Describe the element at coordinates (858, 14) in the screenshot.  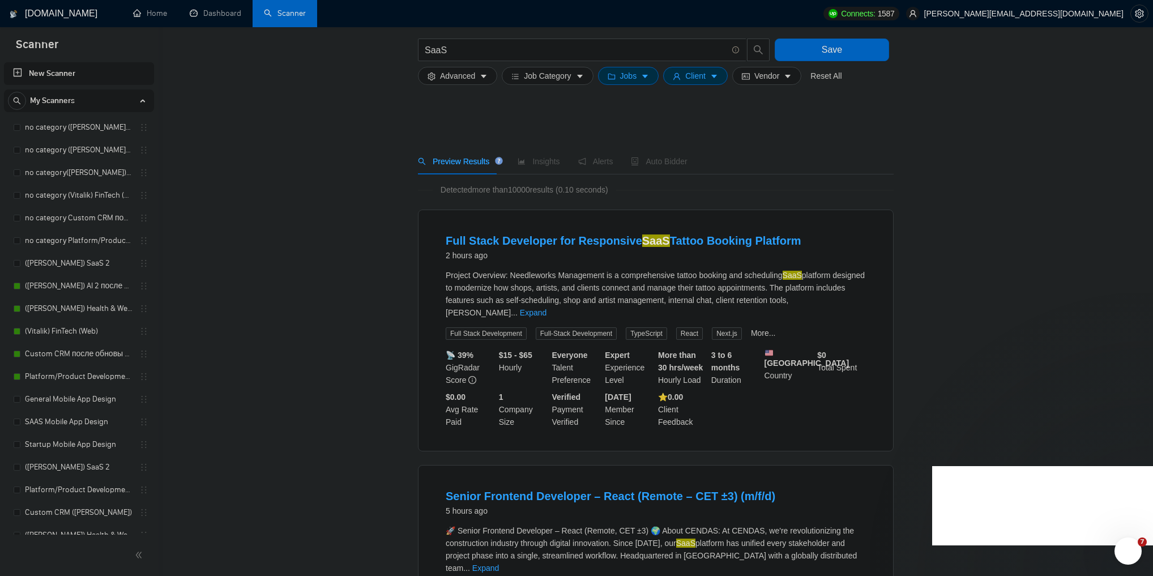
I see `span: Connects:` at that location.